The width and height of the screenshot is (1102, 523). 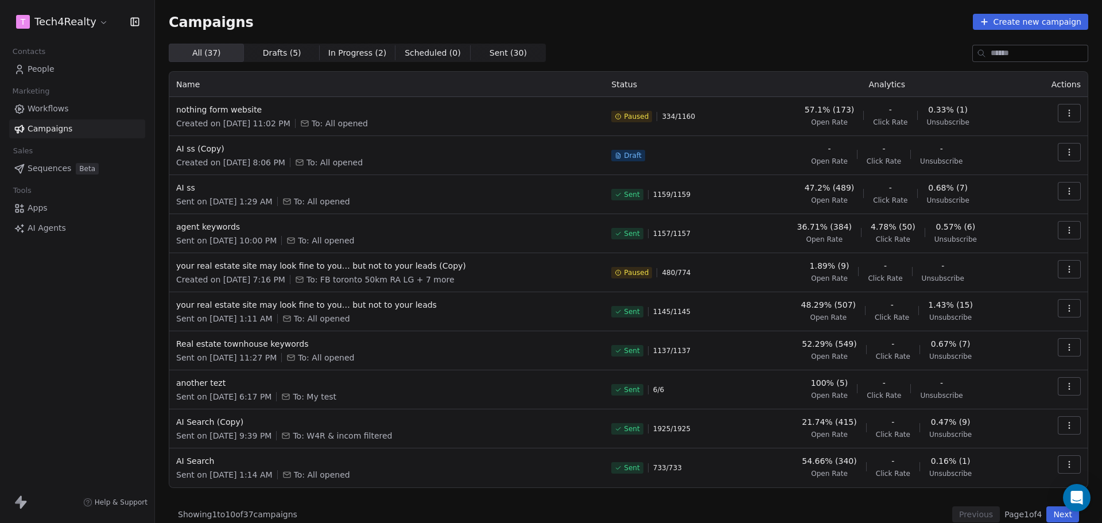 I want to click on span: Scheduled ( 0 ), so click(x=433, y=53).